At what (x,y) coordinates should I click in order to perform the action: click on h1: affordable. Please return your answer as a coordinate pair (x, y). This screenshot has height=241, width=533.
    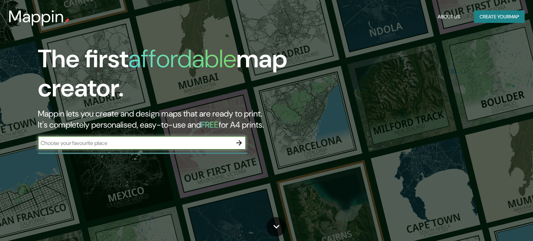
    Looking at the image, I should click on (182, 59).